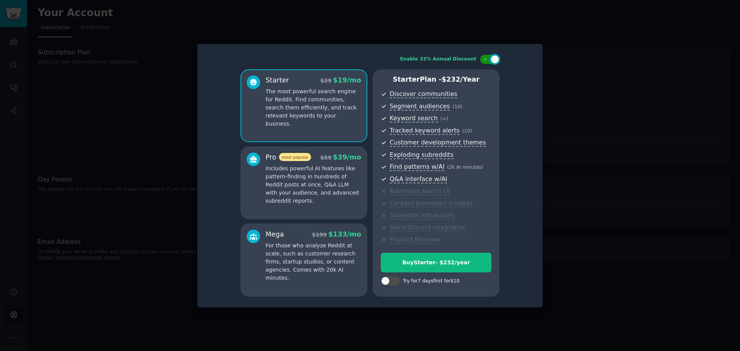 Image resolution: width=740 pixels, height=351 pixels. Describe the element at coordinates (461, 79) in the screenshot. I see `span: $ 232 /year` at that location.